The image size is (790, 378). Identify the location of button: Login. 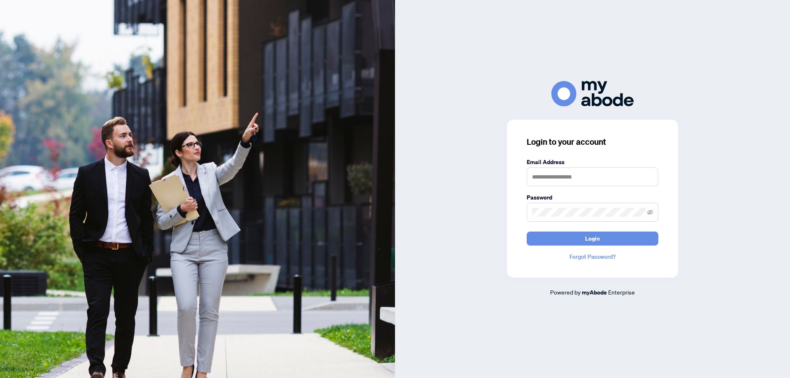
(593, 239).